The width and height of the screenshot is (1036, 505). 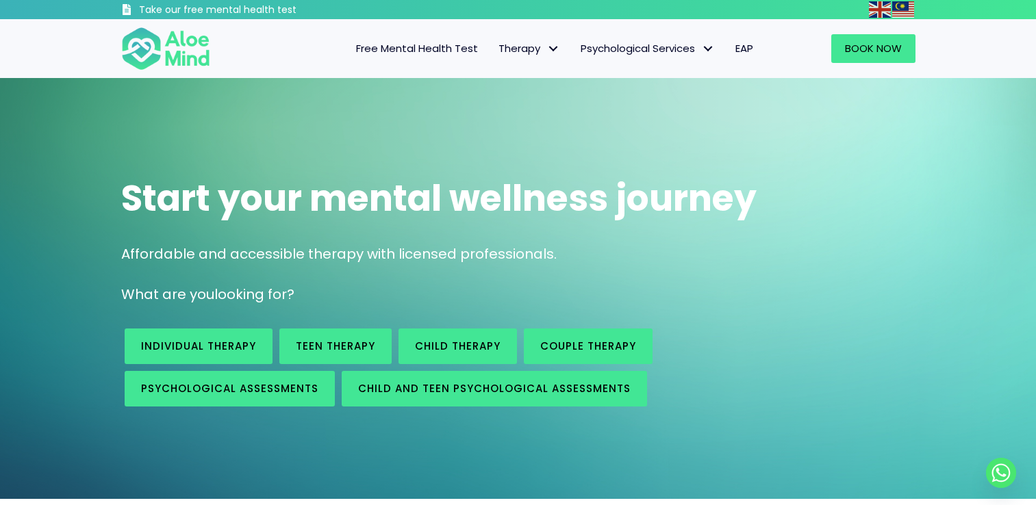 I want to click on img: Aloe mind Logo, so click(x=166, y=49).